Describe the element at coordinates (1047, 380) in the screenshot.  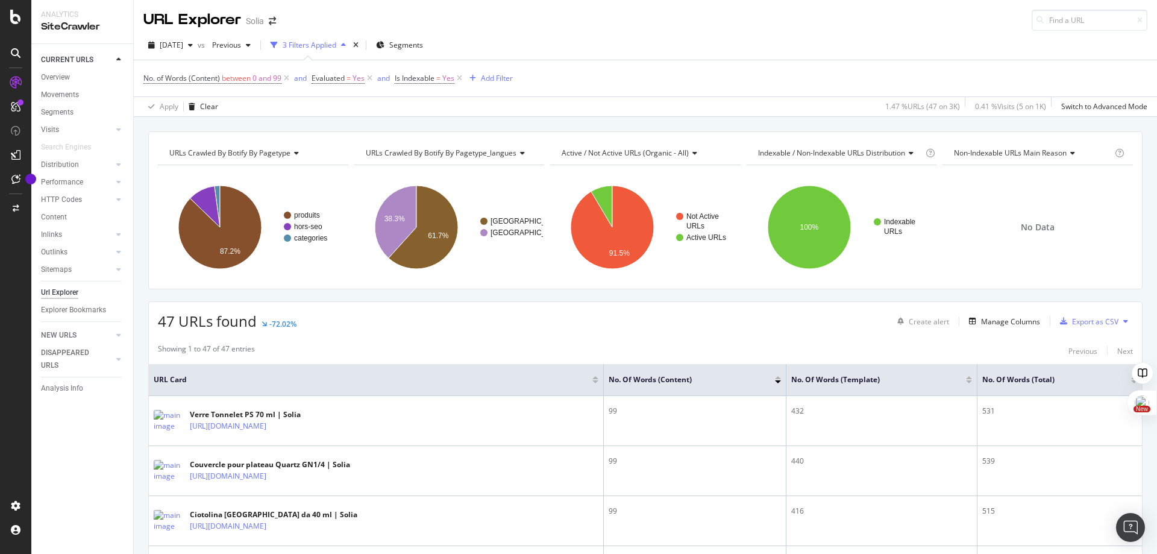
I see `span: No. of Words (Total)` at that location.